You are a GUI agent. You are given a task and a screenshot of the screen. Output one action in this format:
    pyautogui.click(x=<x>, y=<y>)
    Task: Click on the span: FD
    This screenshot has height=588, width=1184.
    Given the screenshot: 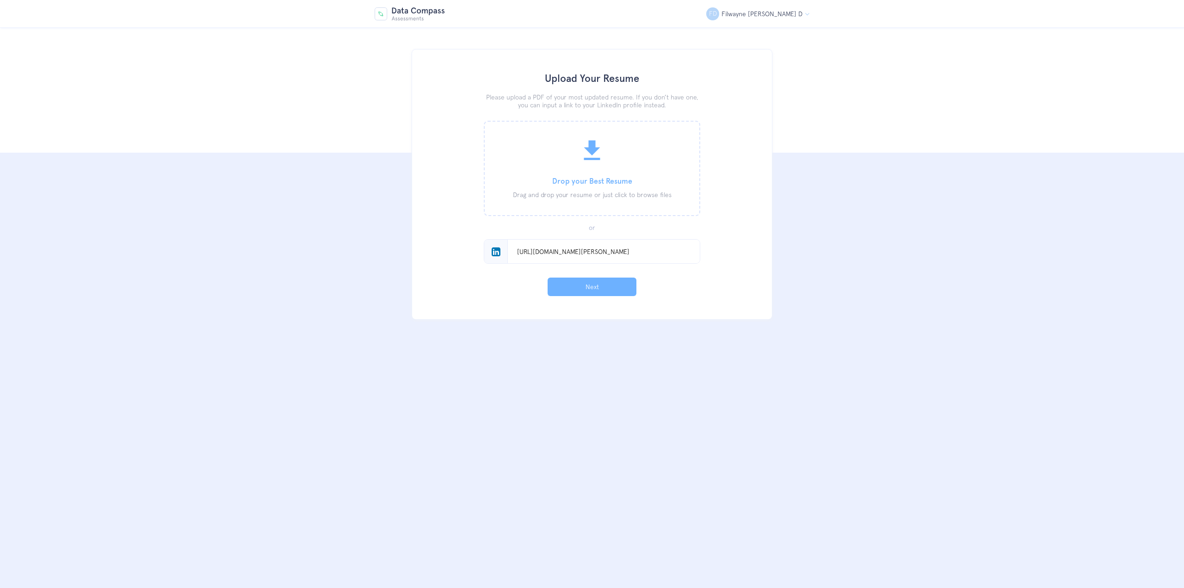 What is the action you would take?
    pyautogui.click(x=712, y=14)
    